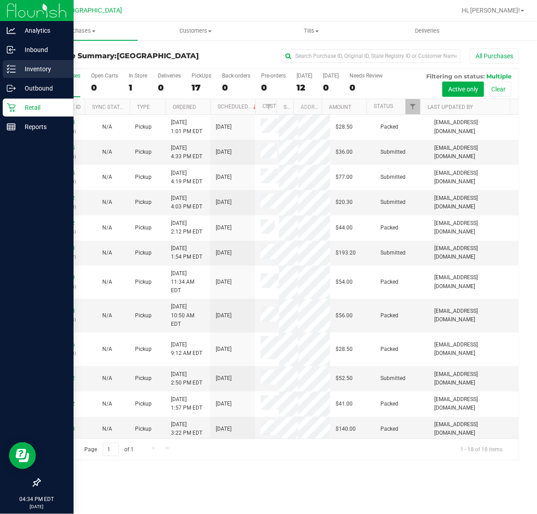 This screenshot has height=514, width=537. Describe the element at coordinates (201, 87) in the screenshot. I see `div: 17` at that location.